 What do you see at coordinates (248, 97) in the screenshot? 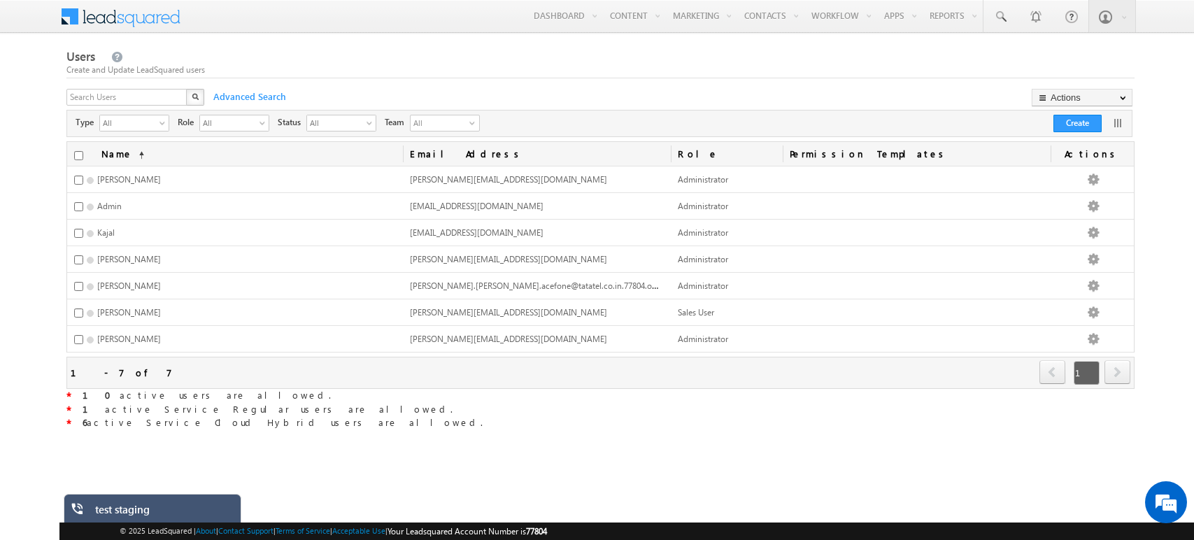
I see `span: Advanced Search` at bounding box center [248, 97].